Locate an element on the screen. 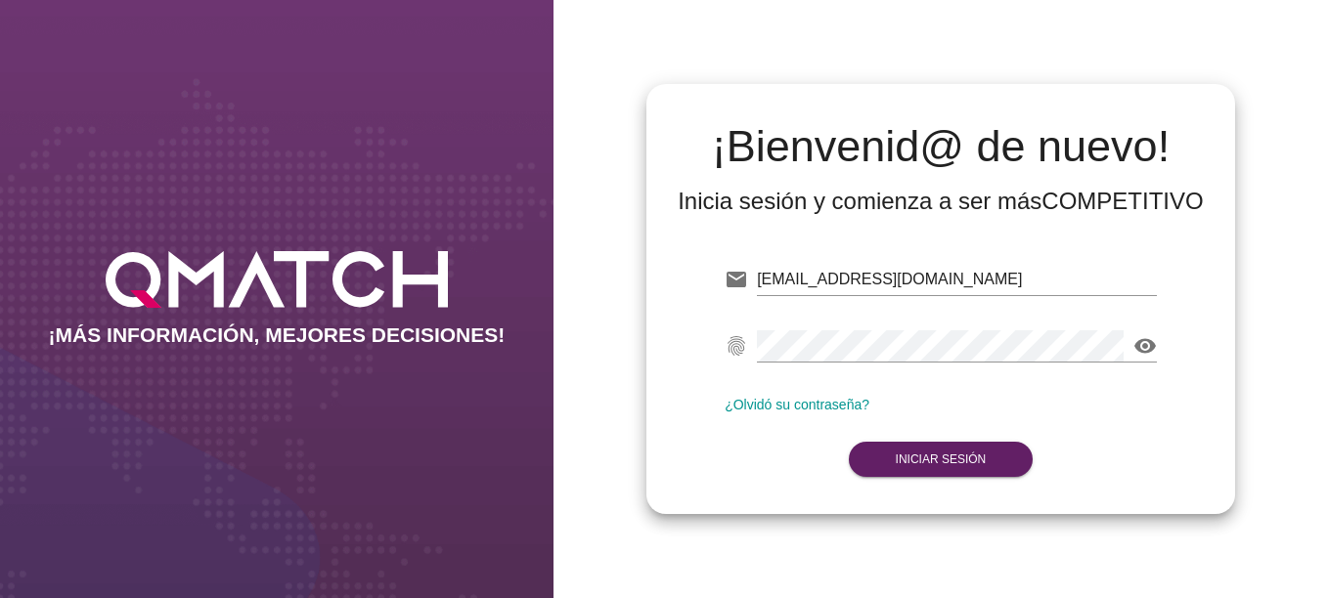 The width and height of the screenshot is (1328, 598). i: email is located at coordinates (736, 280).